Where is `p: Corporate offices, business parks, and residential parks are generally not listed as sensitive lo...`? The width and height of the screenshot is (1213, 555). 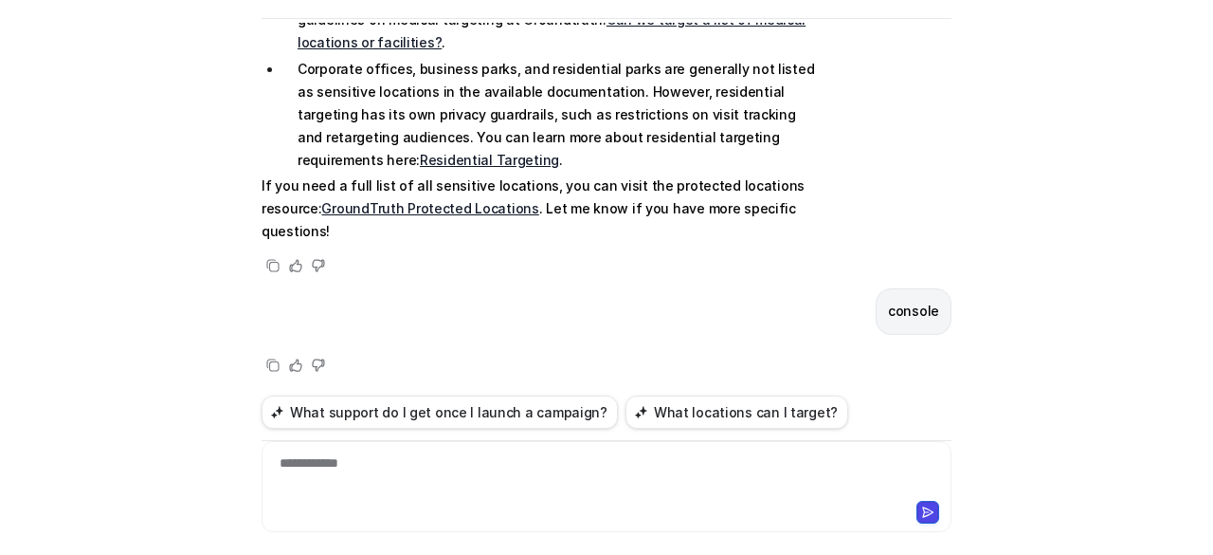 p: Corporate offices, business parks, and residential parks are generally not listed as sensitive lo... is located at coordinates (556, 115).